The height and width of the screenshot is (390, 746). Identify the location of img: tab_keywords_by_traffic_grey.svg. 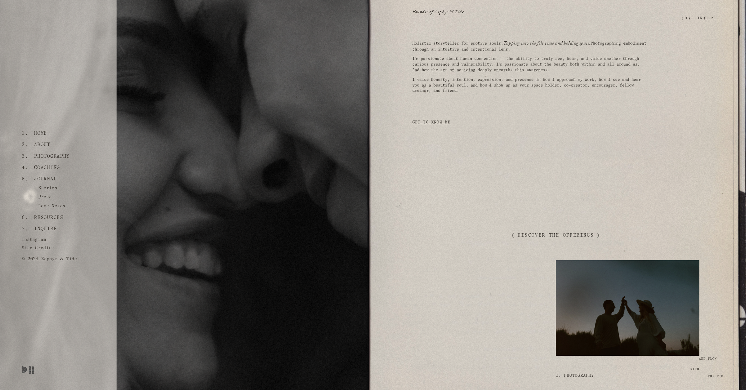
(69, 41).